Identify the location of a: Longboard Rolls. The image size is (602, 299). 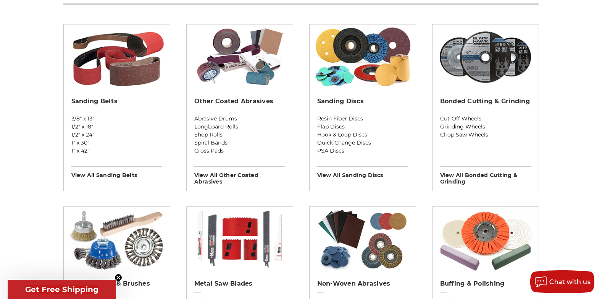
(240, 126).